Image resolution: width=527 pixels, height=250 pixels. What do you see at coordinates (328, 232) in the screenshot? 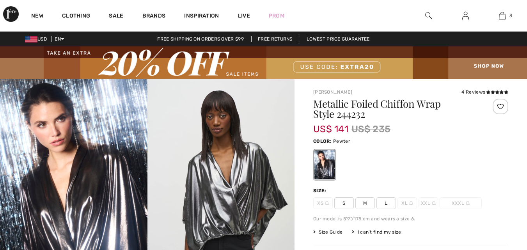
I see `span: Size Guide` at bounding box center [328, 232].